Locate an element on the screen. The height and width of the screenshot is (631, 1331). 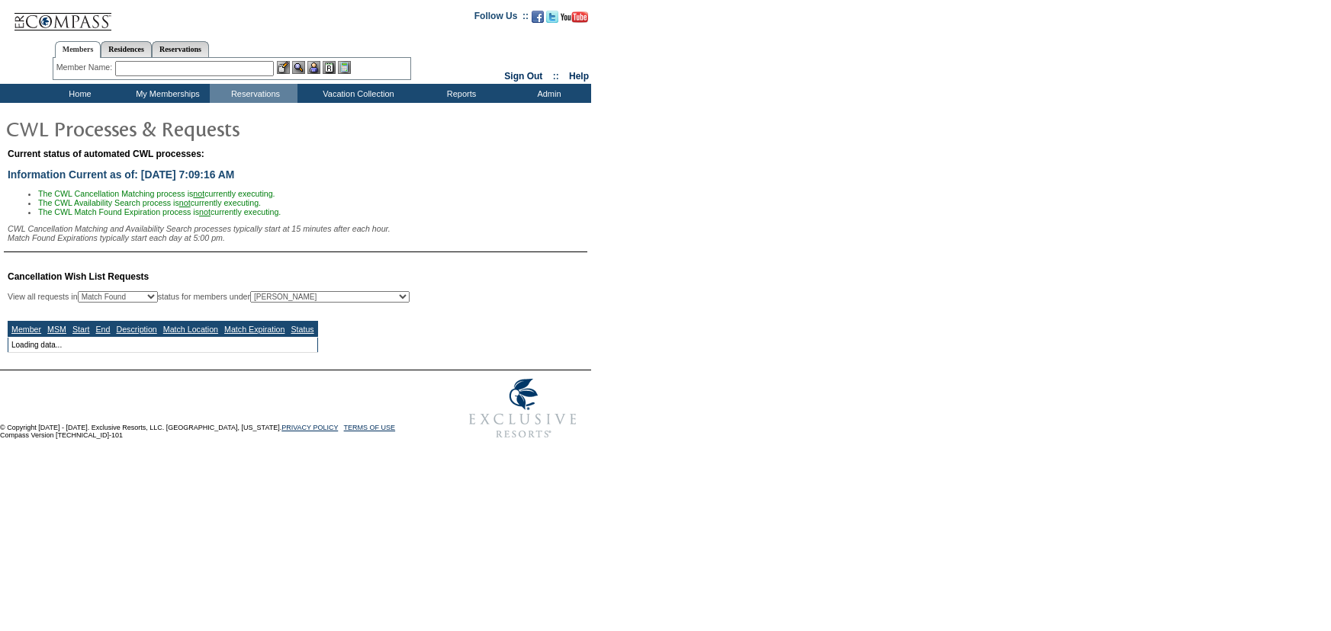
a: Sign Out is located at coordinates (523, 76).